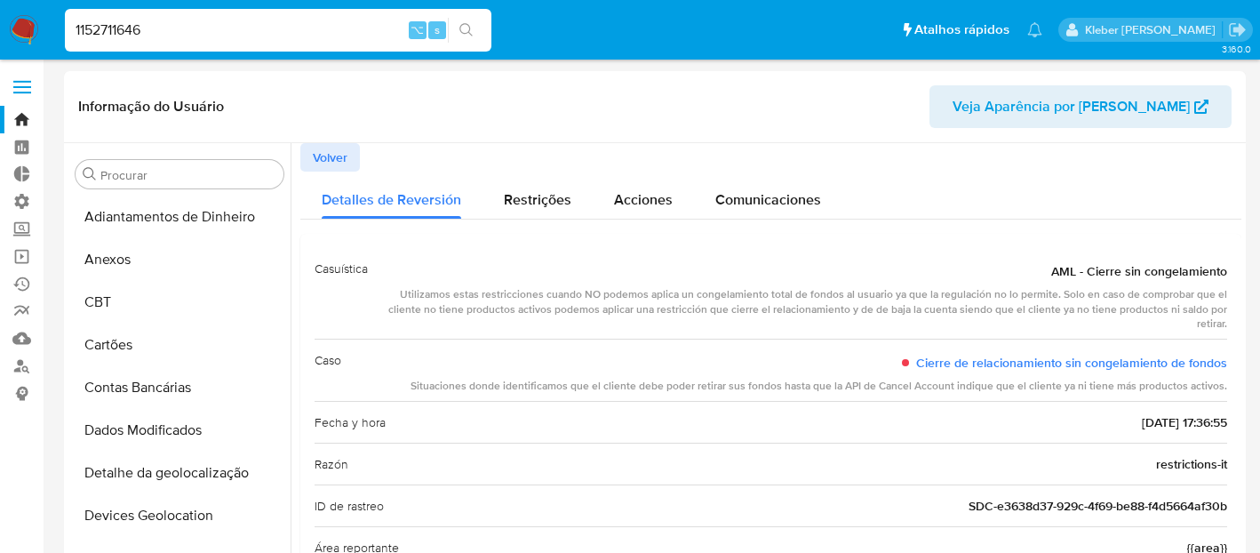  Describe the element at coordinates (179, 345) in the screenshot. I see `button: Cartões` at that location.